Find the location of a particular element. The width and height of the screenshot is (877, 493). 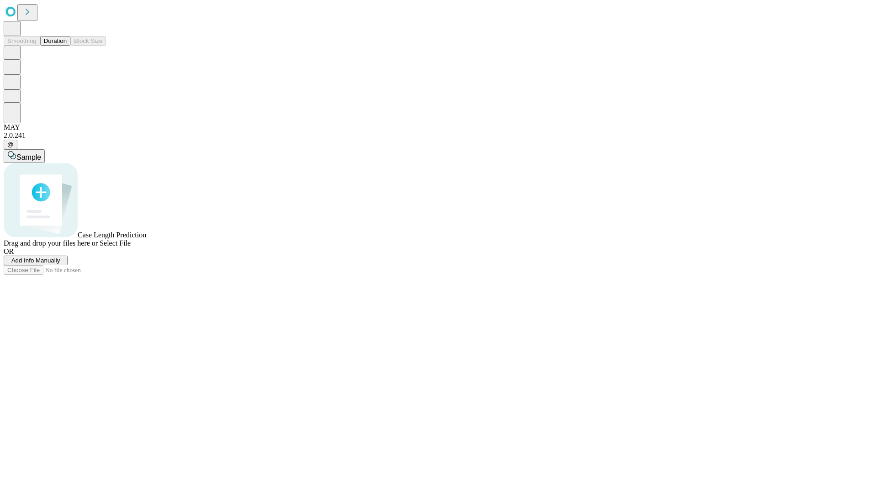

button: Sample is located at coordinates (24, 156).